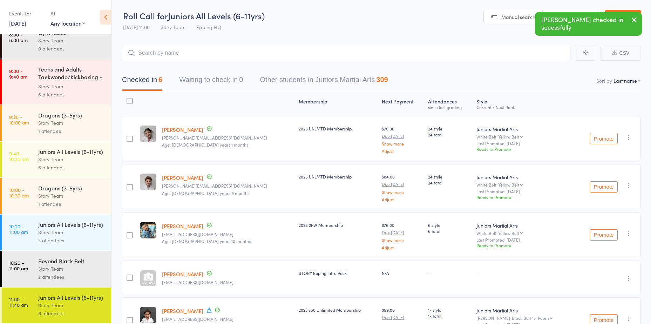 The image size is (651, 324). I want to click on a: 11:00 -11:40 amJuniors All Levels (6-11yrs)Story Team6 attendees, so click(56, 305).